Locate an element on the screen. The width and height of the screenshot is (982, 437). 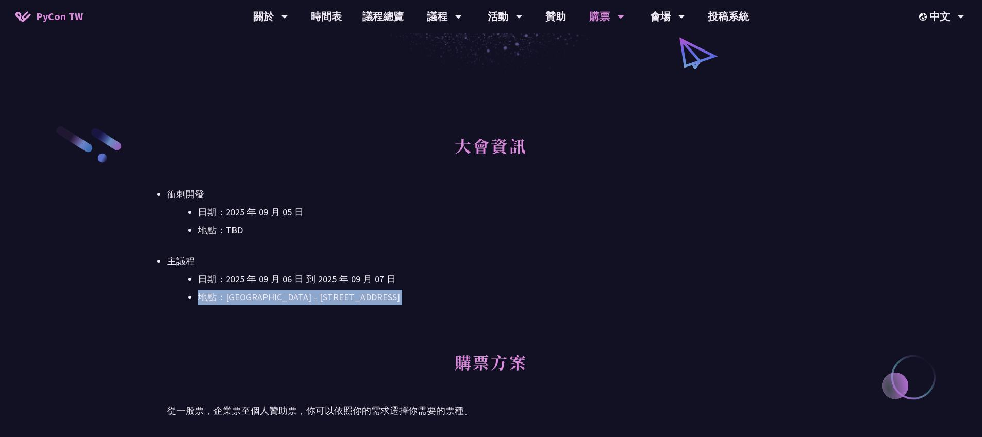
img: Home icon of PyCon TW 2025 is located at coordinates (23, 16).